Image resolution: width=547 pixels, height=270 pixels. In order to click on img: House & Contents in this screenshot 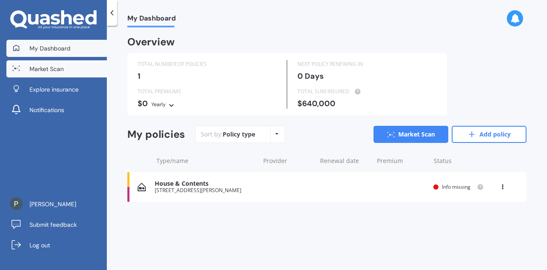, I will do `click(142, 187)`.